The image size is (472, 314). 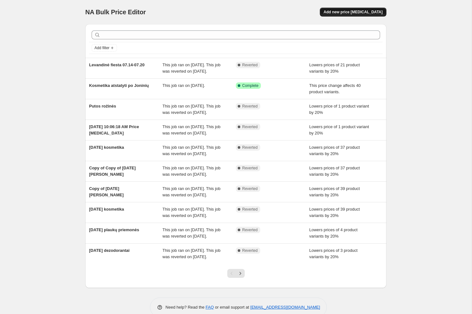 What do you see at coordinates (334, 254) in the screenshot?
I see `span: Lowers prices of 3 product variants by 20%` at bounding box center [334, 254].